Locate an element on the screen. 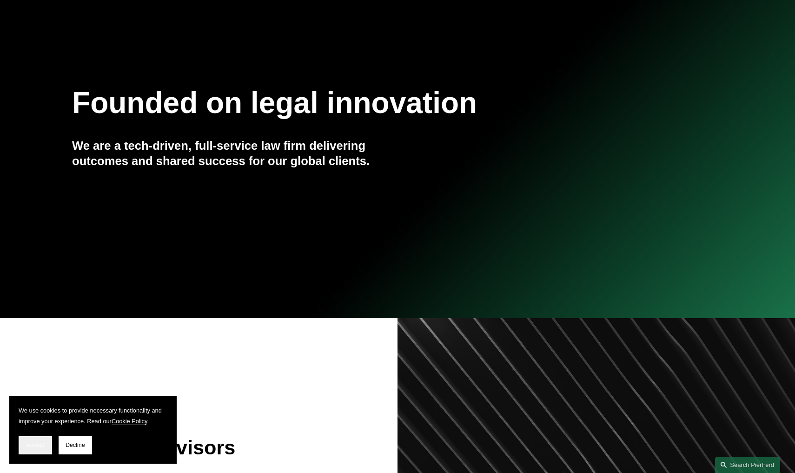  button: Accept is located at coordinates (35, 445).